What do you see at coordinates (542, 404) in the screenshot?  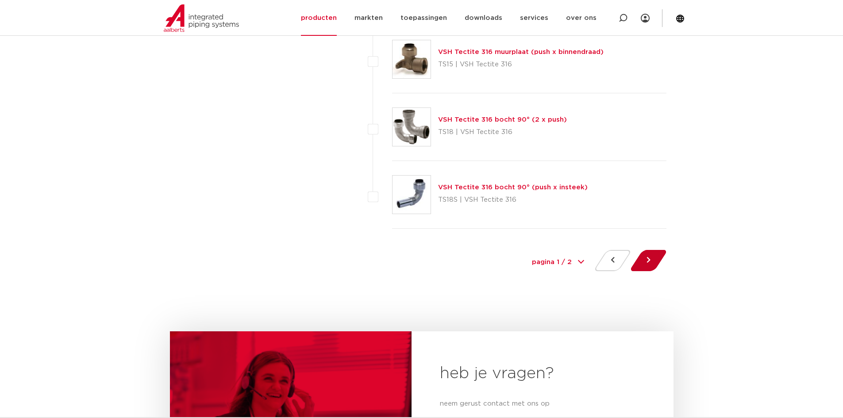 I see `p: neem gerust contact met ons op` at bounding box center [542, 404].